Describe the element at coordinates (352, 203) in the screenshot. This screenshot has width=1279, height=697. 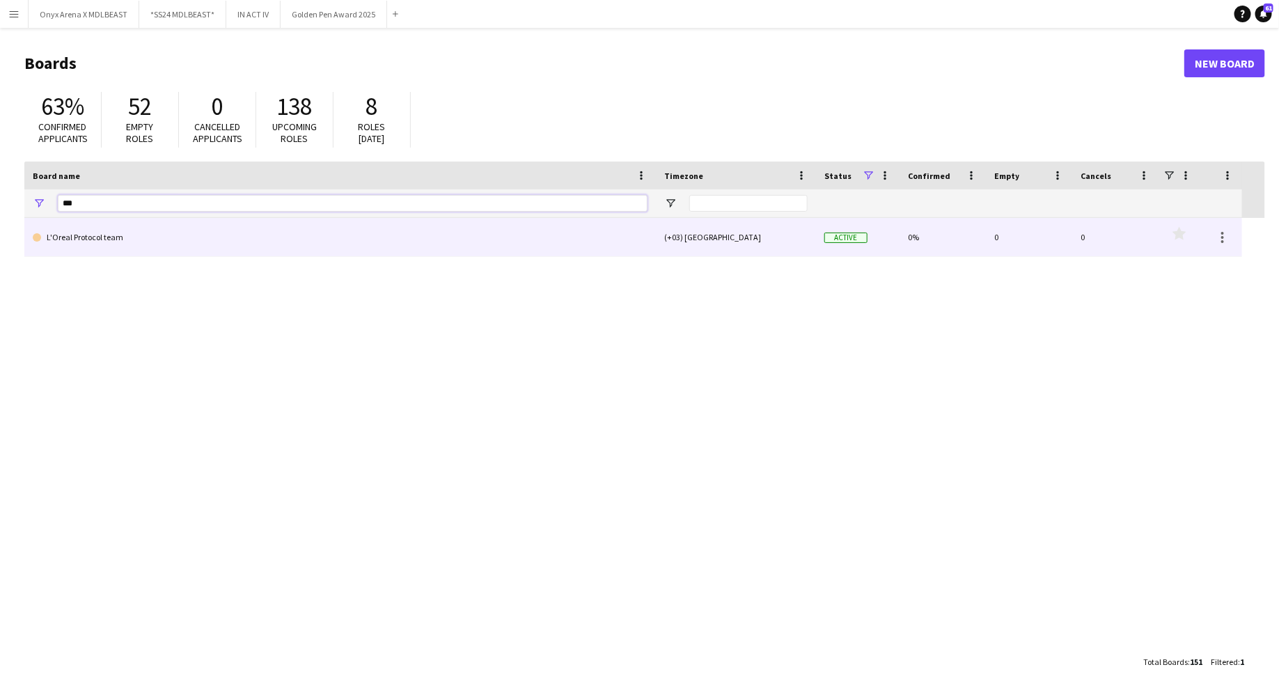
I see `input: Board name Filter Input` at that location.